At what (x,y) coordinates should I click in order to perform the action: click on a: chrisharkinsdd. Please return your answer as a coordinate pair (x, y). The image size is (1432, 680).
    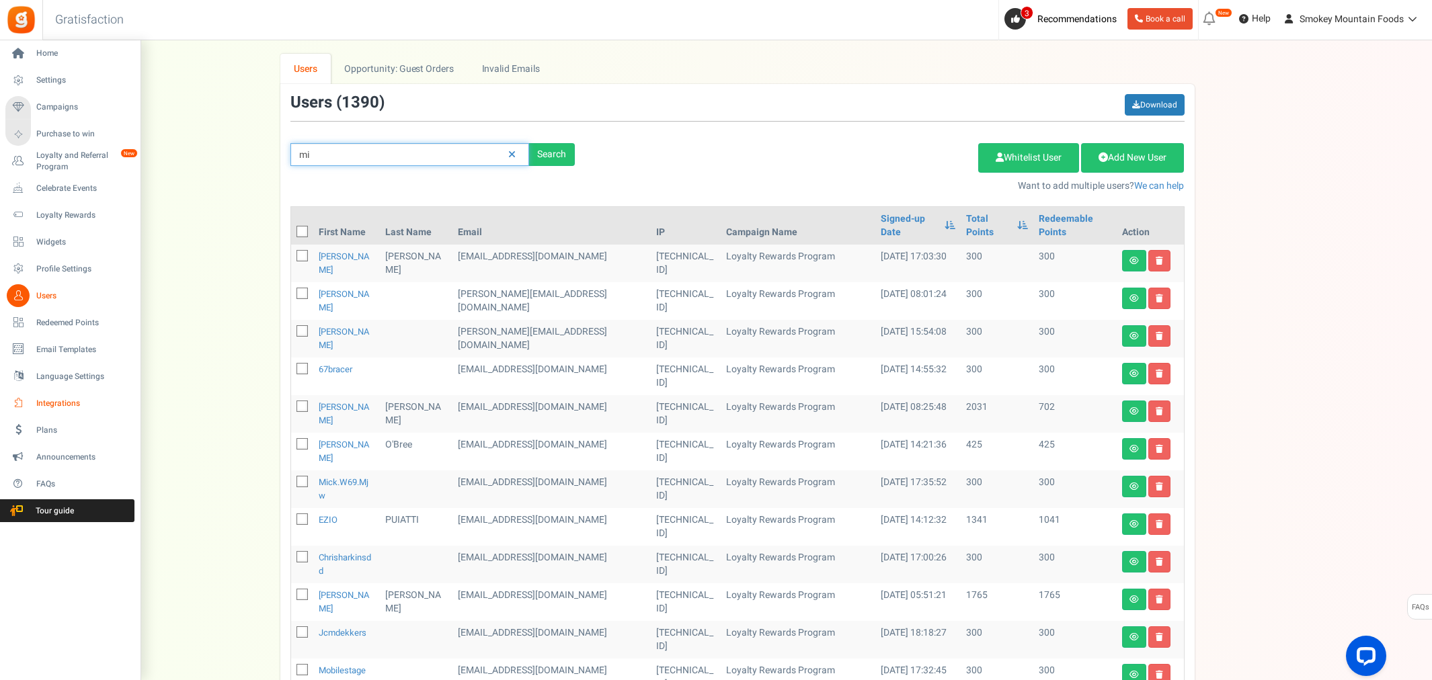
    Looking at the image, I should click on (345, 564).